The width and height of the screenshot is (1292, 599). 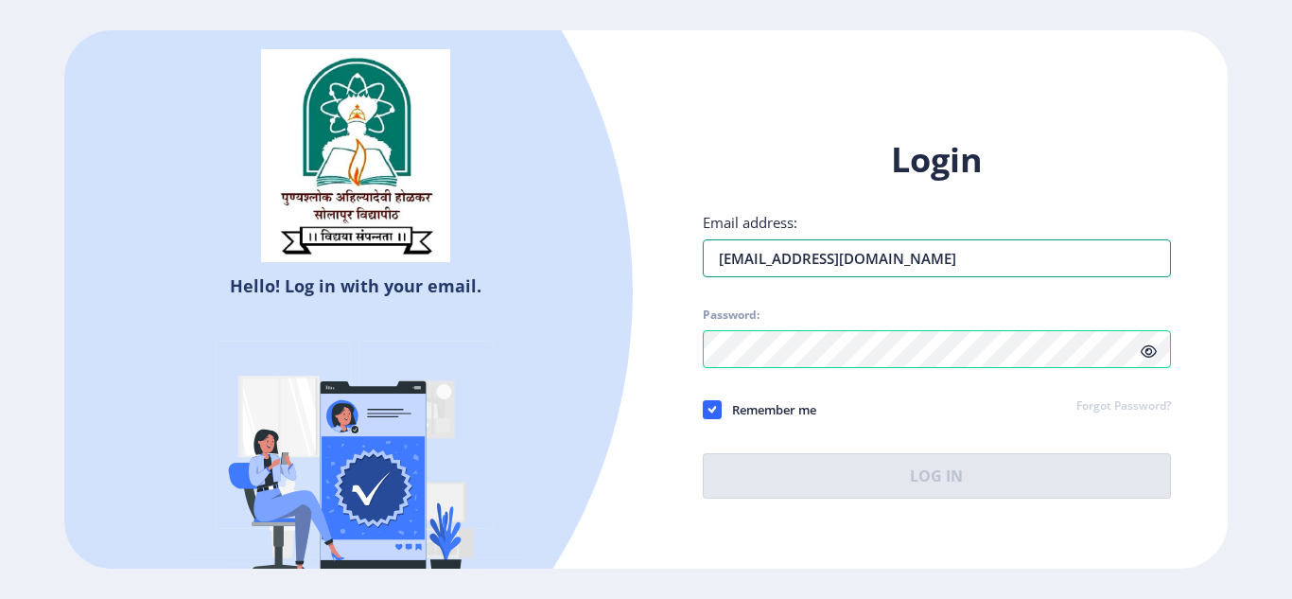 What do you see at coordinates (769, 410) in the screenshot?
I see `span: Remember me` at bounding box center [769, 410].